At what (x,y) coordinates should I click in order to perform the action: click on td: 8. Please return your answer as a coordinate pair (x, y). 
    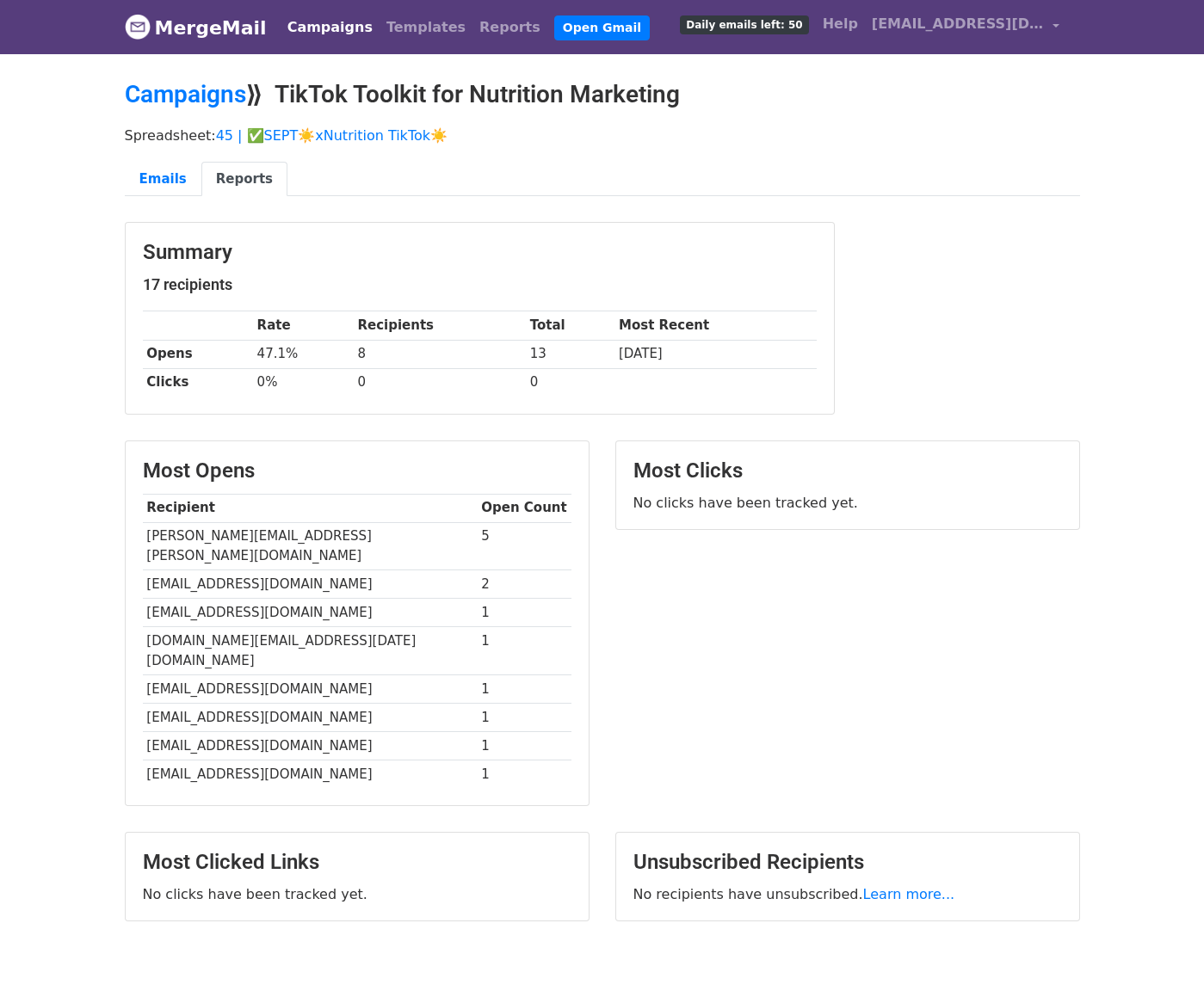
    Looking at the image, I should click on (439, 354).